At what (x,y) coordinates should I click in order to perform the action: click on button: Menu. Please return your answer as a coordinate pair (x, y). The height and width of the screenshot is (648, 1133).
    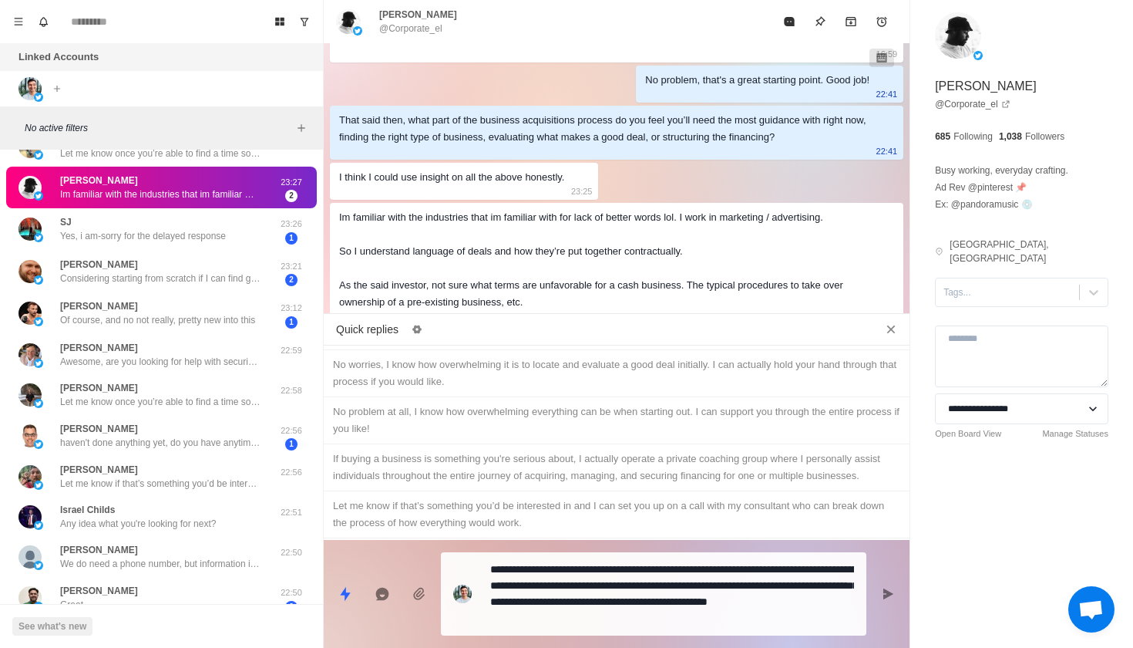
    Looking at the image, I should click on (19, 22).